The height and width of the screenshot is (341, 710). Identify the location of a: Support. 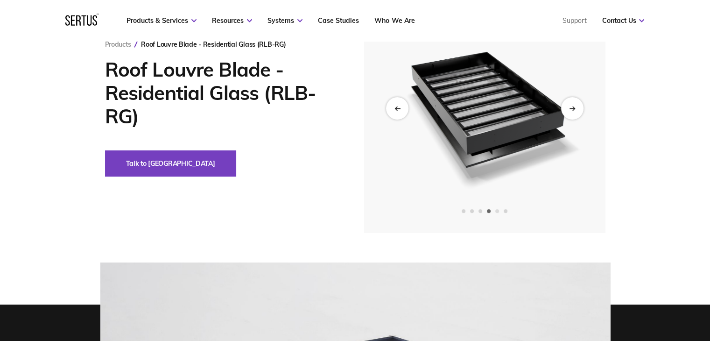
(574, 21).